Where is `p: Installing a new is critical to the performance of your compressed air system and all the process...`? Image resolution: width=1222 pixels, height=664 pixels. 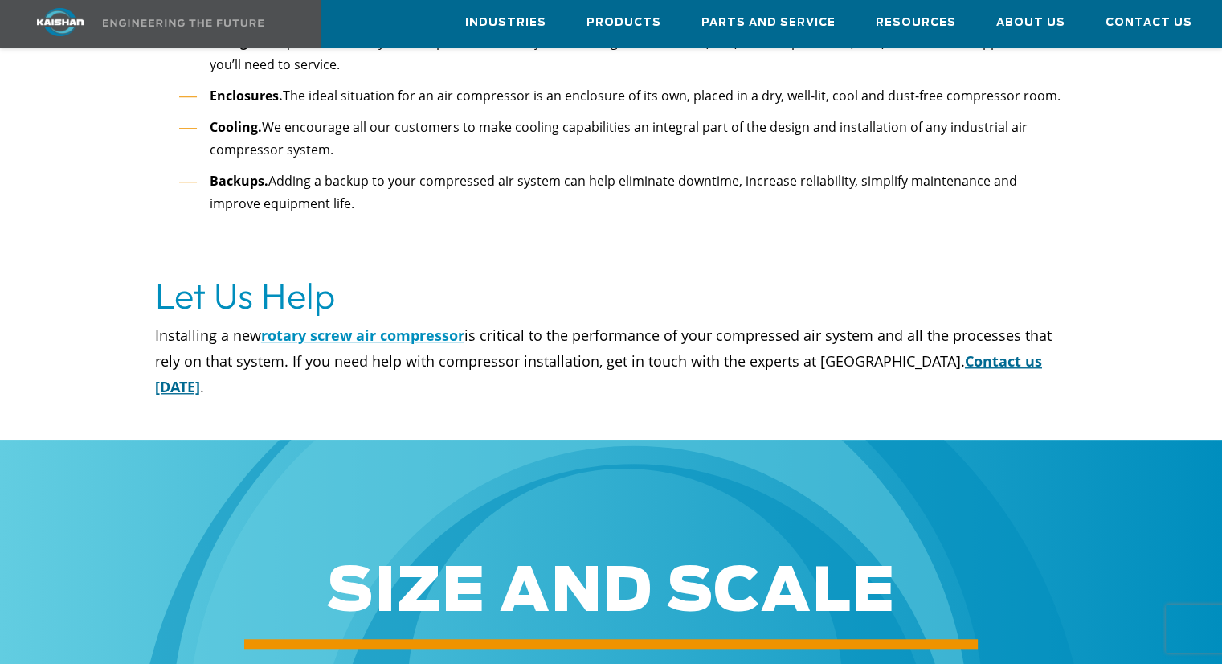
p: Installing a new is critical to the performance of your compressed air system and all the process... is located at coordinates (611, 361).